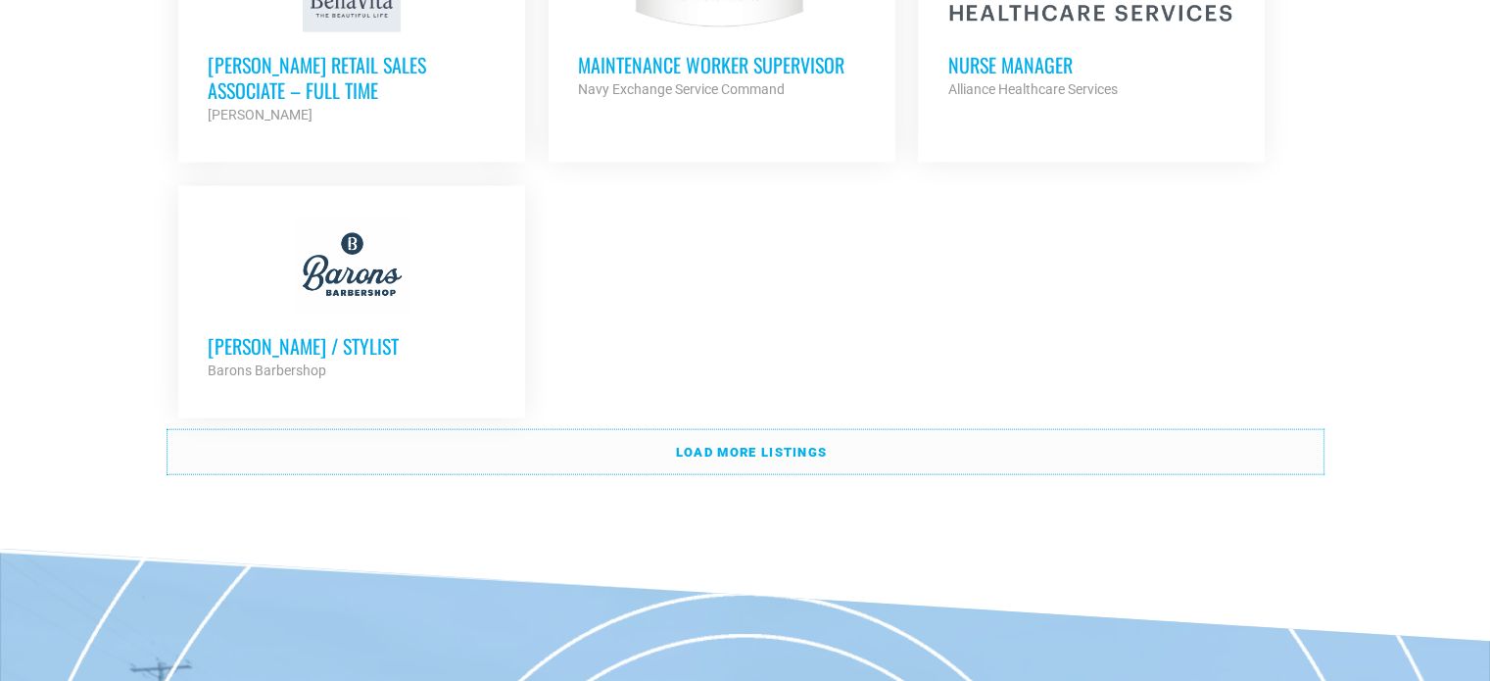 This screenshot has width=1490, height=681. Describe the element at coordinates (681, 89) in the screenshot. I see `strong: Navy Exchange Service Command` at that location.